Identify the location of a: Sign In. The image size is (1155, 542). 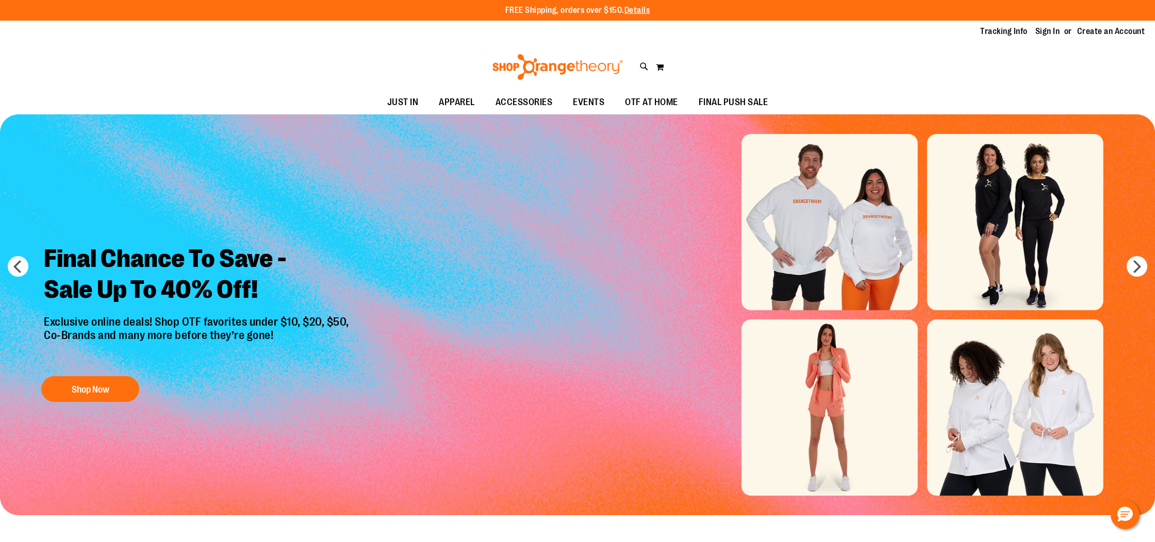
(1047, 31).